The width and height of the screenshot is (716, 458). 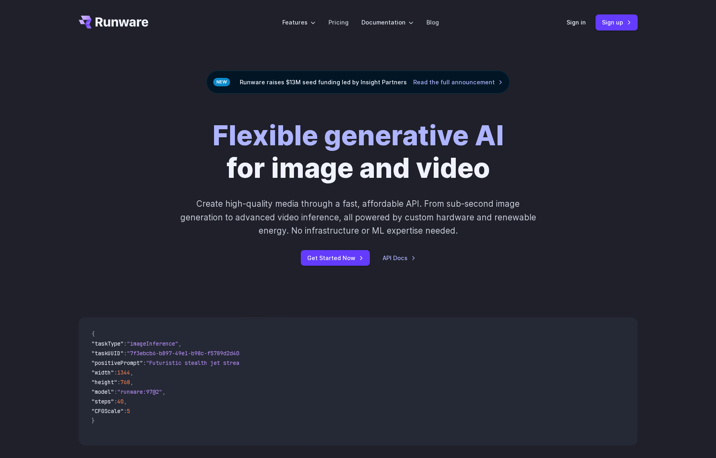 What do you see at coordinates (129, 411) in the screenshot?
I see `span: 5` at bounding box center [129, 411].